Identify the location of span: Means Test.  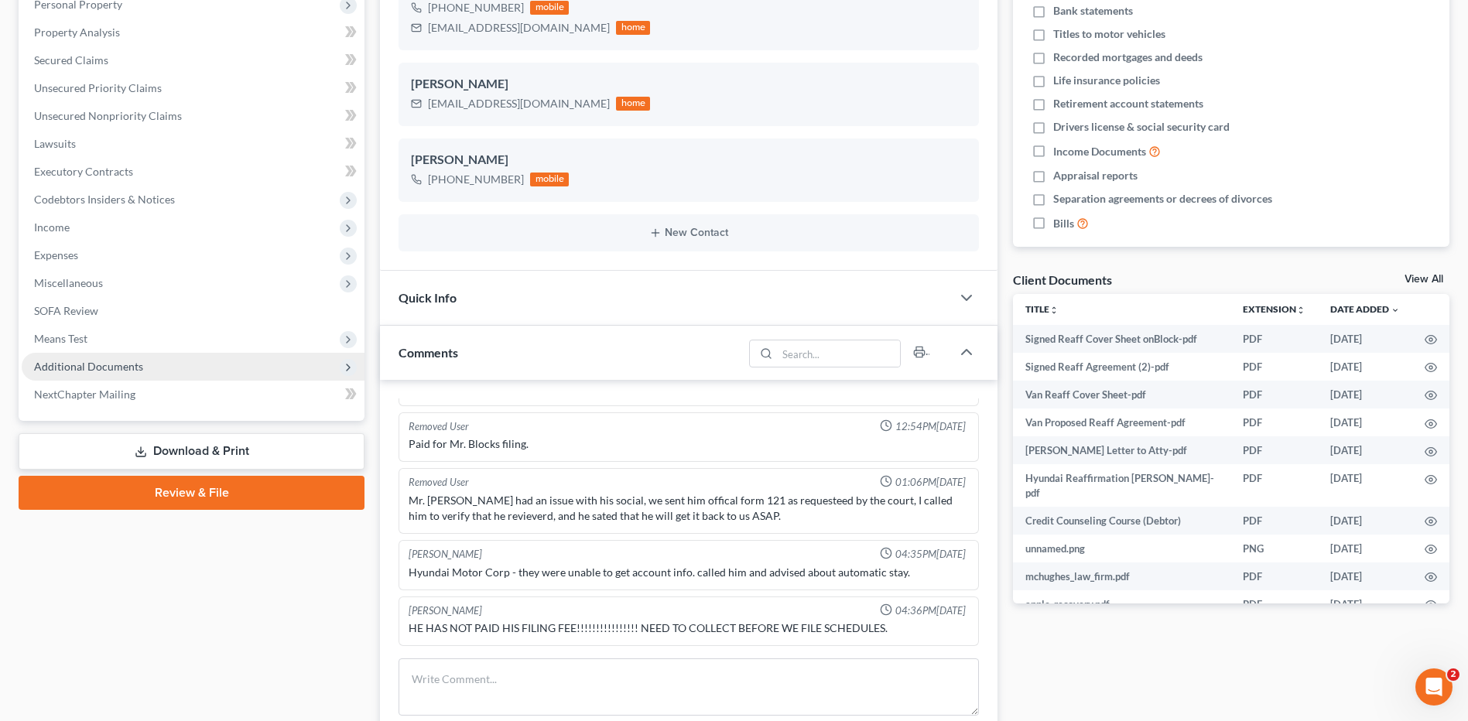
(60, 338).